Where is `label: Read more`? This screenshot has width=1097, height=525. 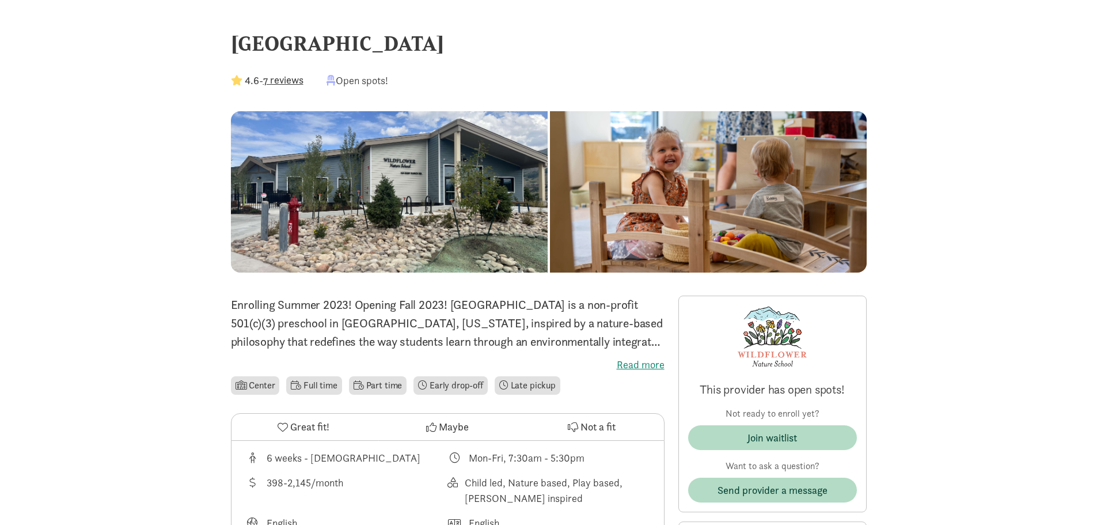
label: Read more is located at coordinates (448, 365).